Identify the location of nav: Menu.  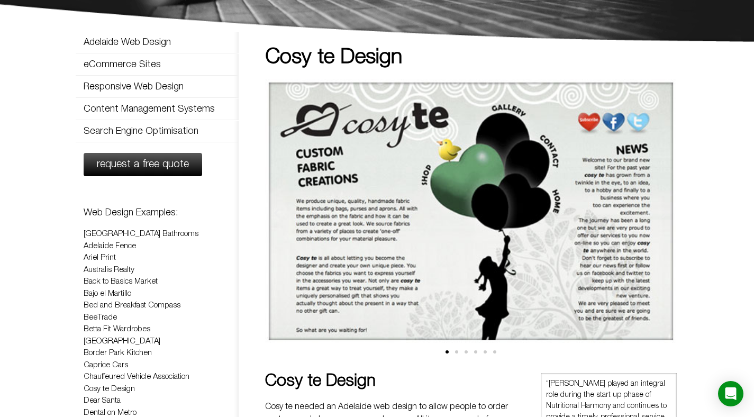
(157, 87).